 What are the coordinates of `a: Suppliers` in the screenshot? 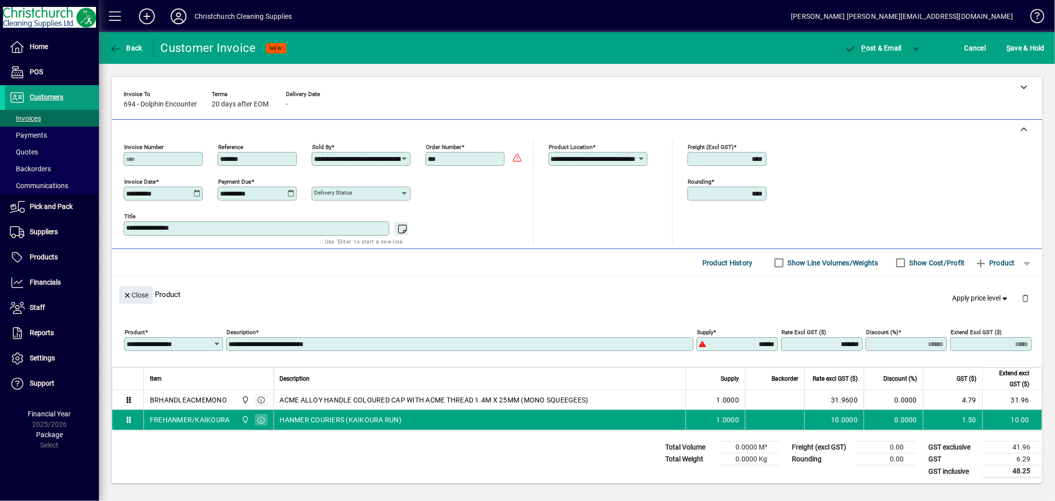 It's located at (52, 232).